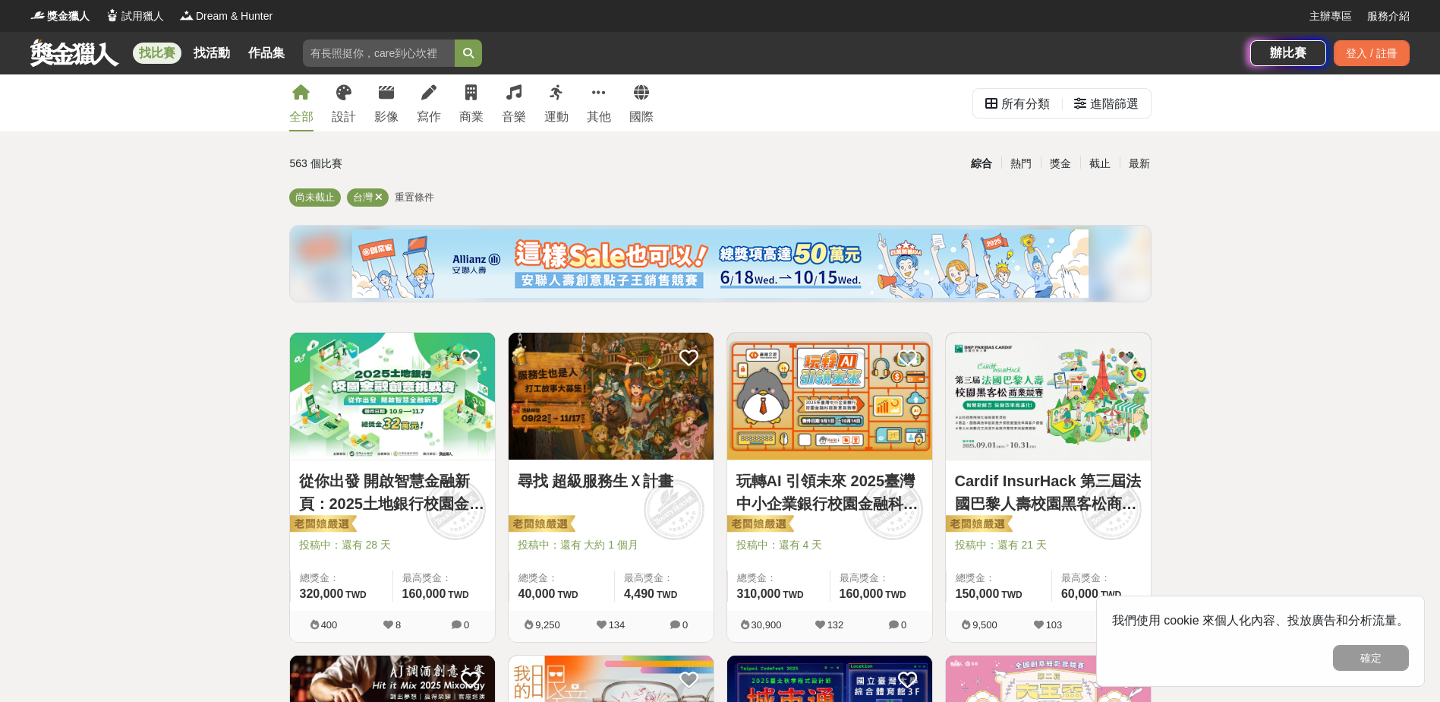  I want to click on a: 音樂, so click(514, 102).